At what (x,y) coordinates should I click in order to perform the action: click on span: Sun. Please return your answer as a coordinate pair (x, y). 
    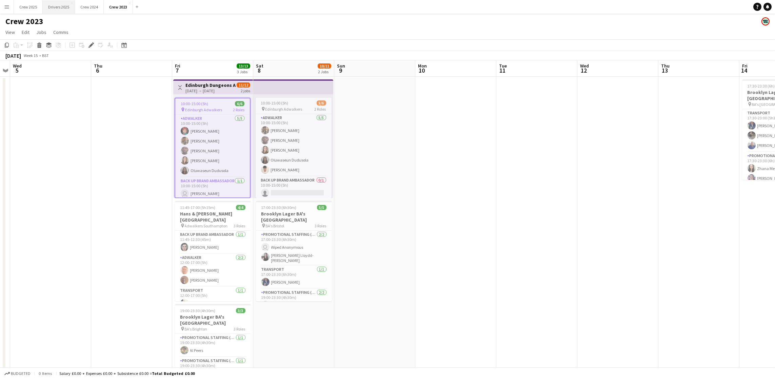
    Looking at the image, I should click on (341, 66).